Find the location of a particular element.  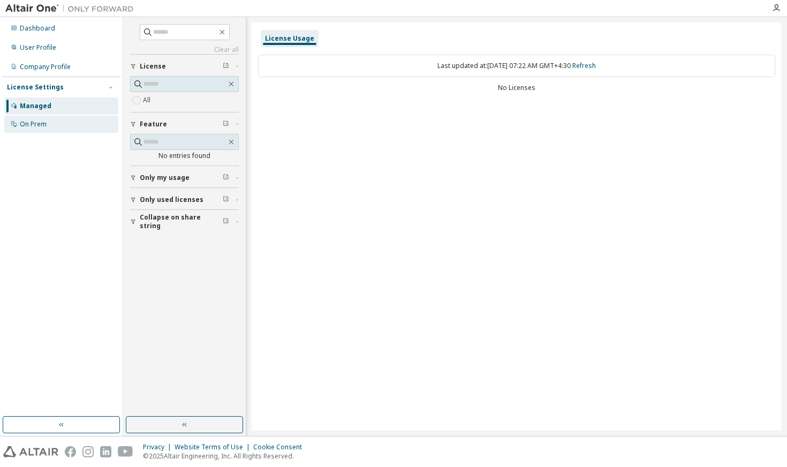

img: facebook.svg is located at coordinates (70, 451).